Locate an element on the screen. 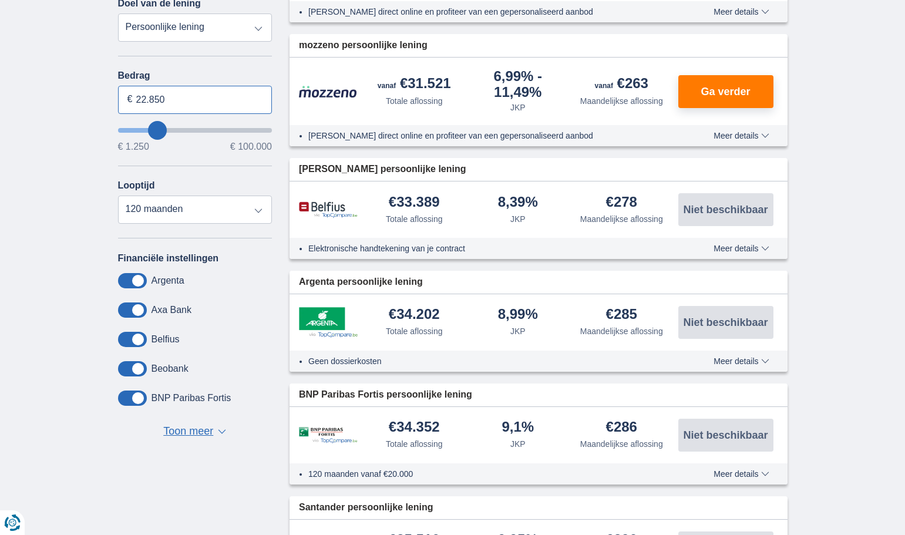  div: 8,39% is located at coordinates (518, 203).